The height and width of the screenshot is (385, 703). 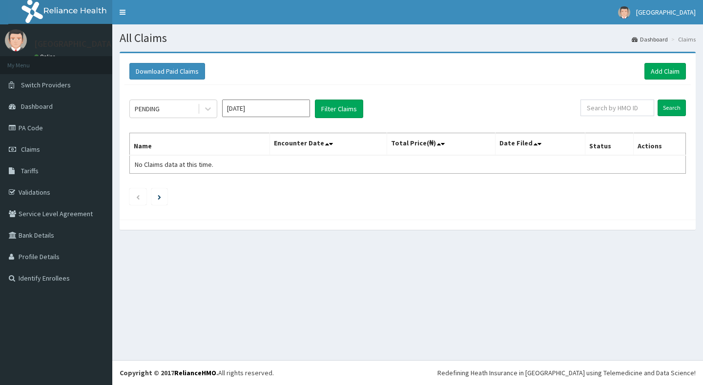 What do you see at coordinates (169, 373) in the screenshot?
I see `strong: Copyright © 2017 .` at bounding box center [169, 373].